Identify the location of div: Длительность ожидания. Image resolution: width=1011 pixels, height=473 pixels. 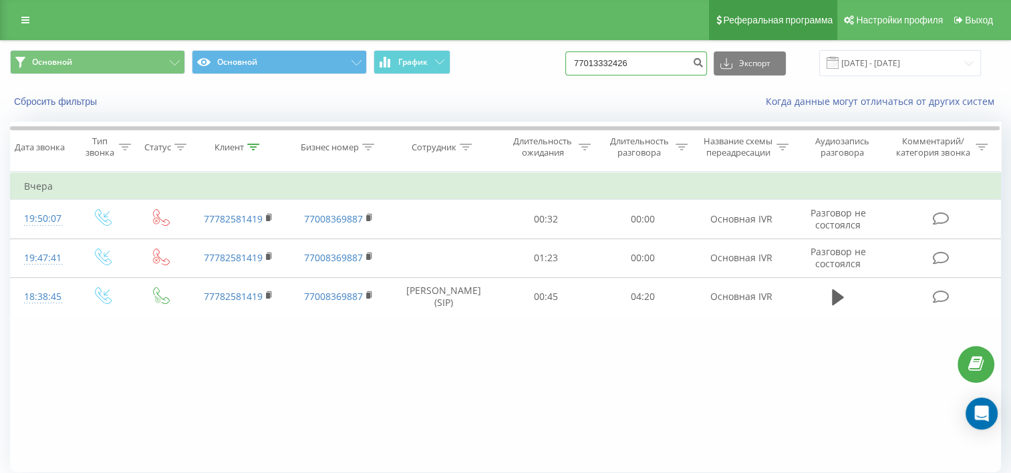
(542, 147).